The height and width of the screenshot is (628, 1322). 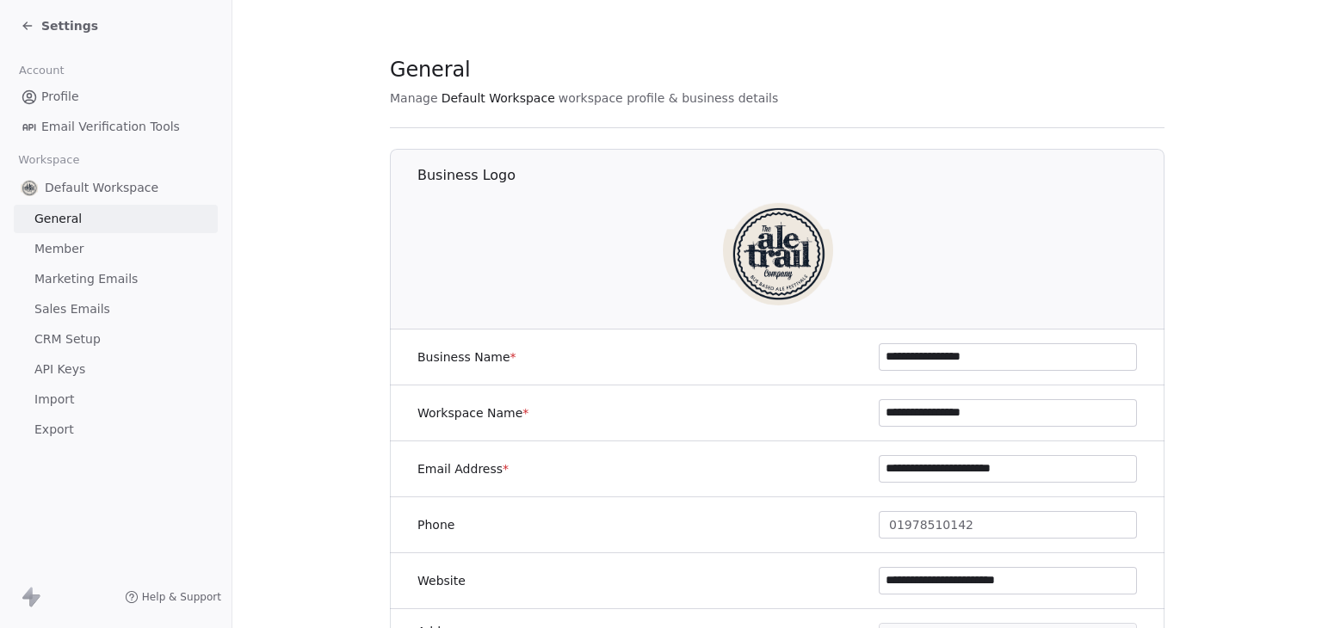 What do you see at coordinates (115, 309) in the screenshot?
I see `a: Sales Emails` at bounding box center [115, 309].